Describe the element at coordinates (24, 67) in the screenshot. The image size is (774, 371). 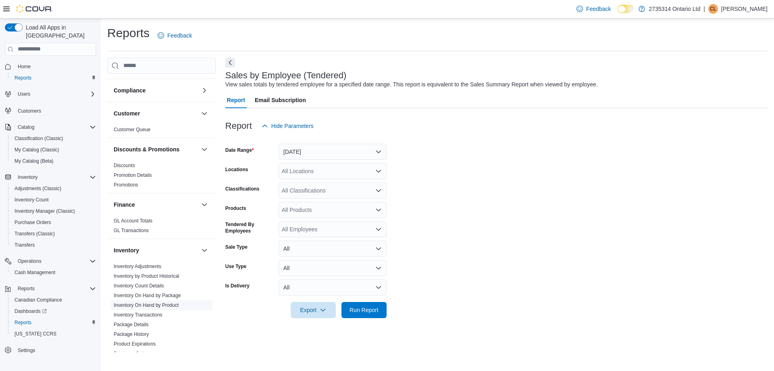
I see `a: Home` at that location.